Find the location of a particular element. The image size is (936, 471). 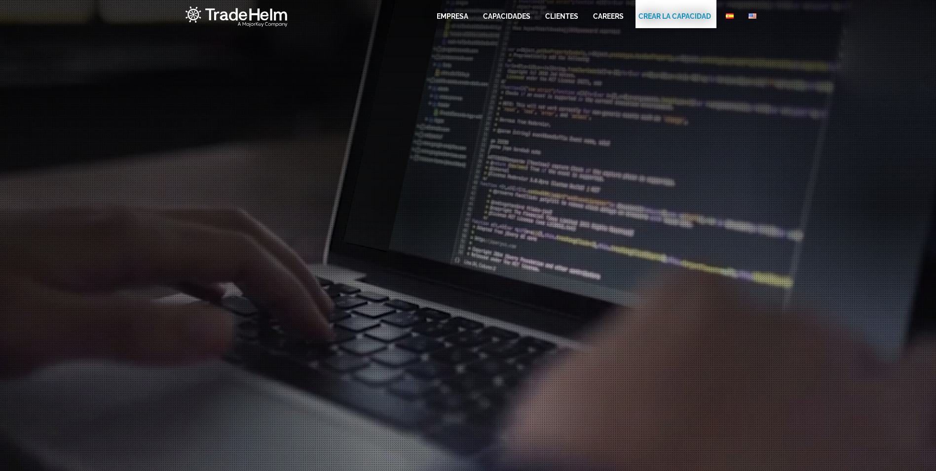

img: English is located at coordinates (753, 16).